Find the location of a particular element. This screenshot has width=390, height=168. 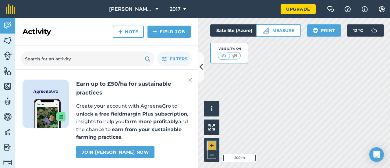

a: Note is located at coordinates (128, 32).